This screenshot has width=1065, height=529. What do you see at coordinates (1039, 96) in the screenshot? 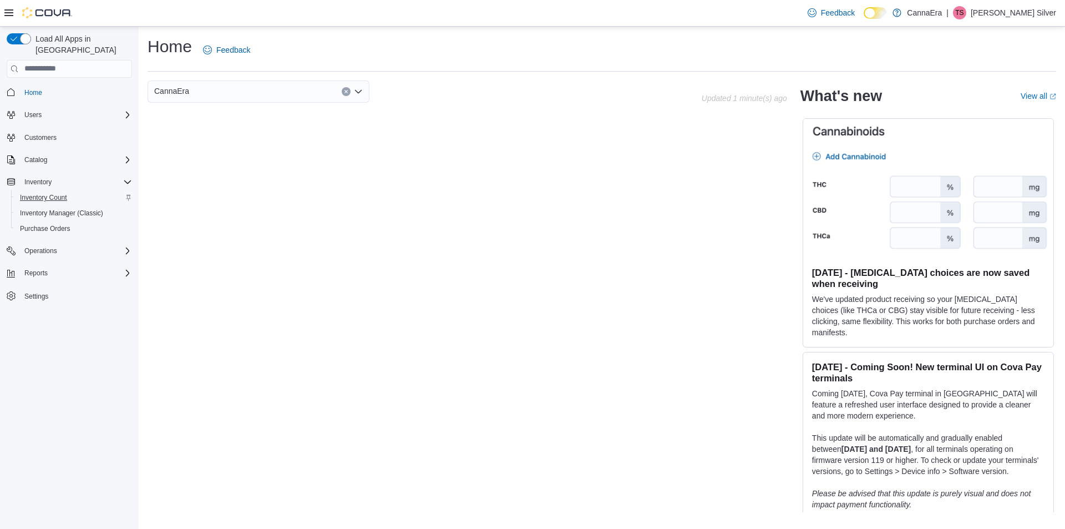
I see `a: View allExternal link` at bounding box center [1039, 96].